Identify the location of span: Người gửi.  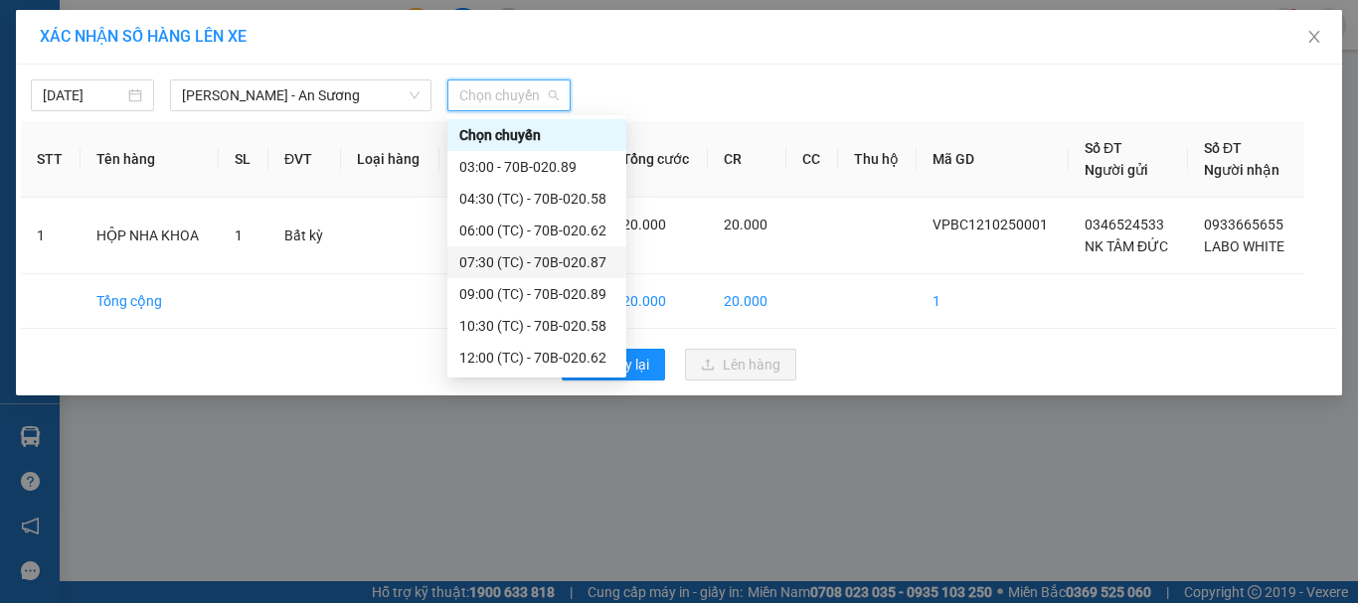
(1116, 170).